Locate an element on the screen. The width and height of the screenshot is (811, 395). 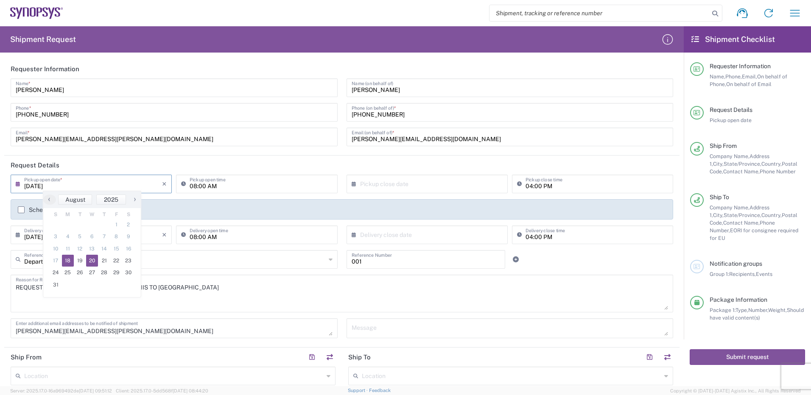
span: Server: 2025.17.0-16a969492de is located at coordinates (61, 391).